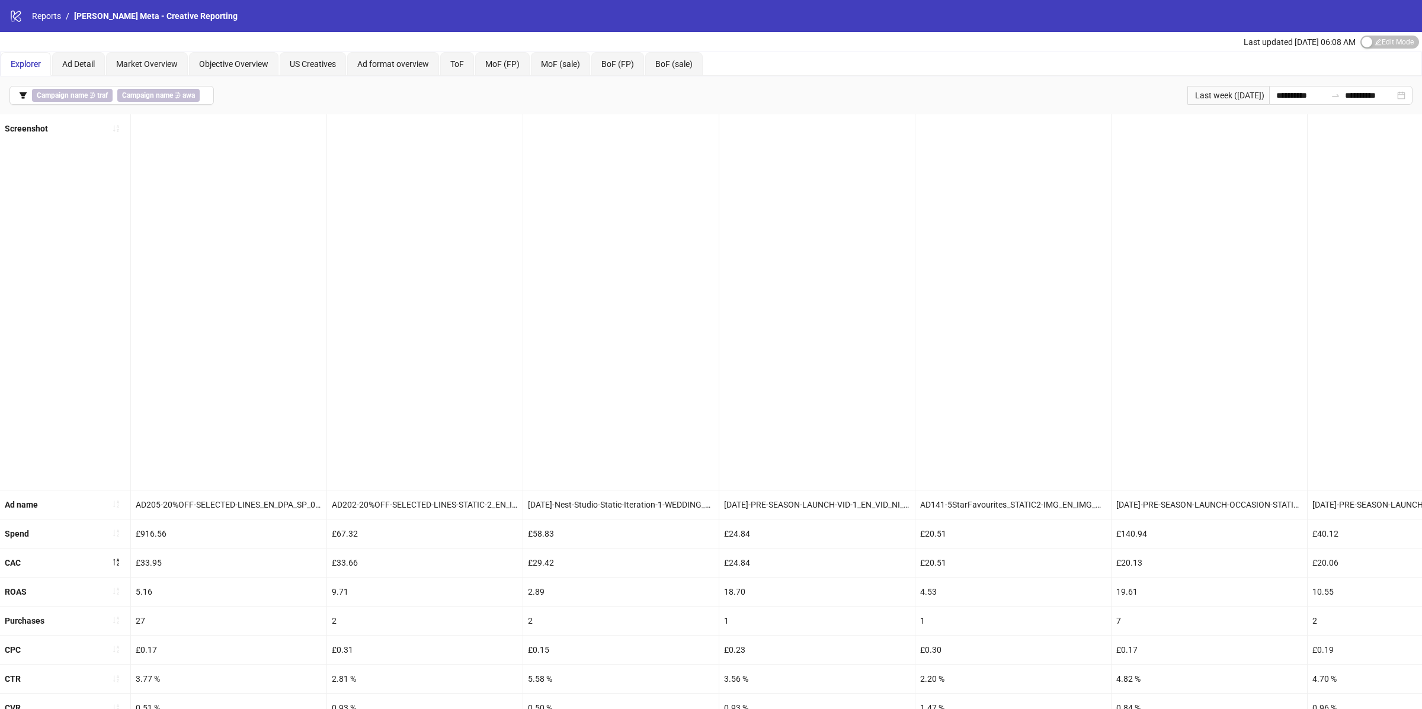  I want to click on button: Campaign name ∌ trafCampaign name ∌ awa, so click(111, 95).